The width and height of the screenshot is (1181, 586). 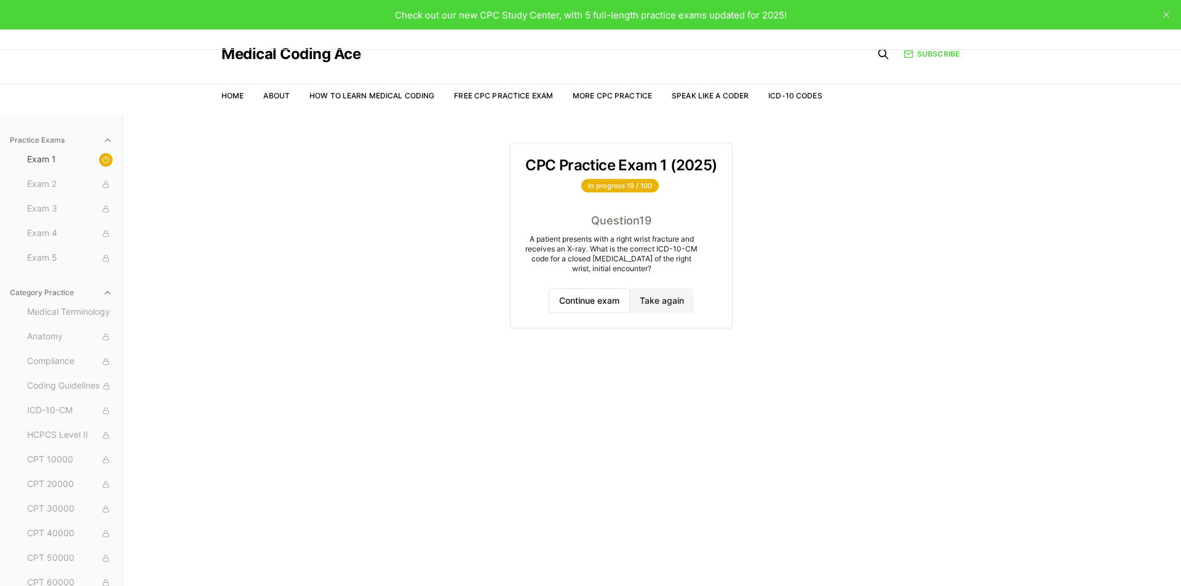 I want to click on button: CPT 20000, so click(x=70, y=485).